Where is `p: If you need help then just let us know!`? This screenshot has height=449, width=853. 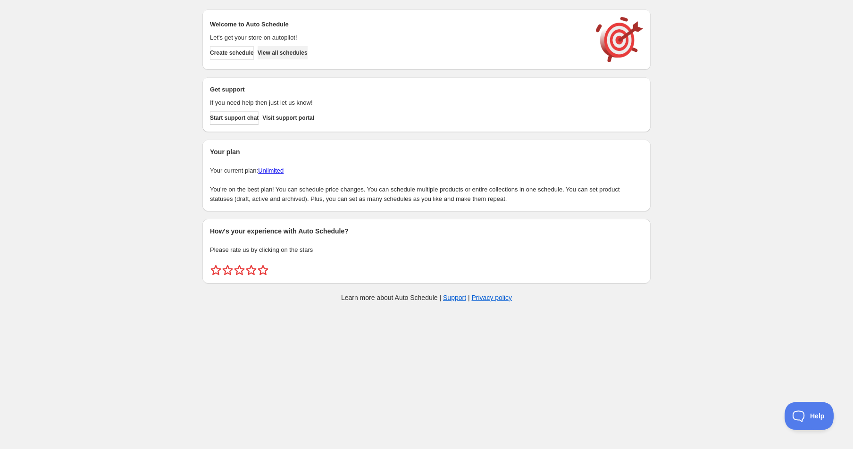
p: If you need help then just let us know! is located at coordinates (398, 103).